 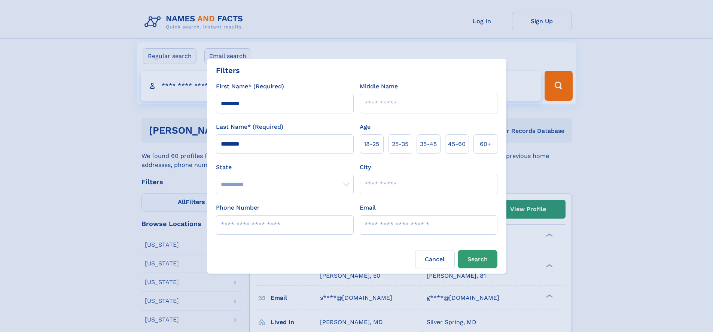 I want to click on label: Phone Number, so click(x=238, y=208).